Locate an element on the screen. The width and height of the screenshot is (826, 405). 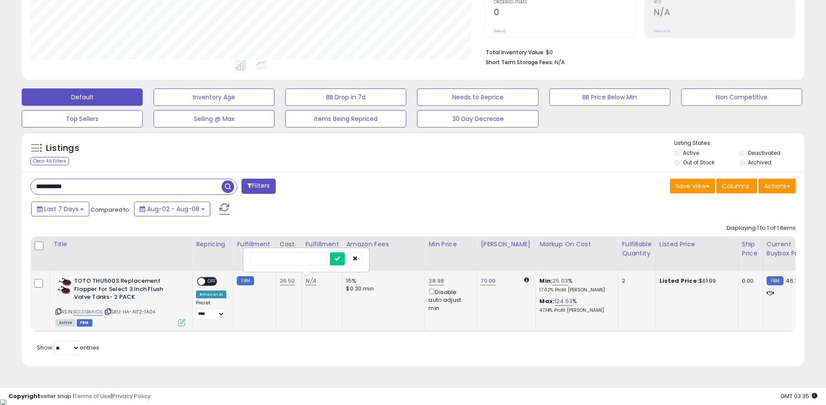
i: Calculated using Dynamic Max Price. is located at coordinates (527, 280).